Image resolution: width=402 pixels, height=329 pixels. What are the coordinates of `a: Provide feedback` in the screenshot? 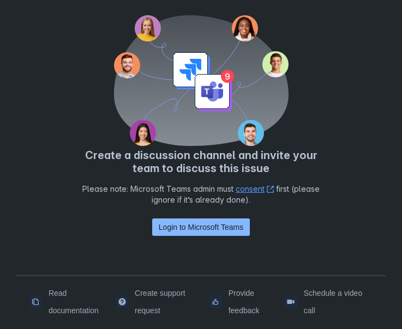 It's located at (247, 302).